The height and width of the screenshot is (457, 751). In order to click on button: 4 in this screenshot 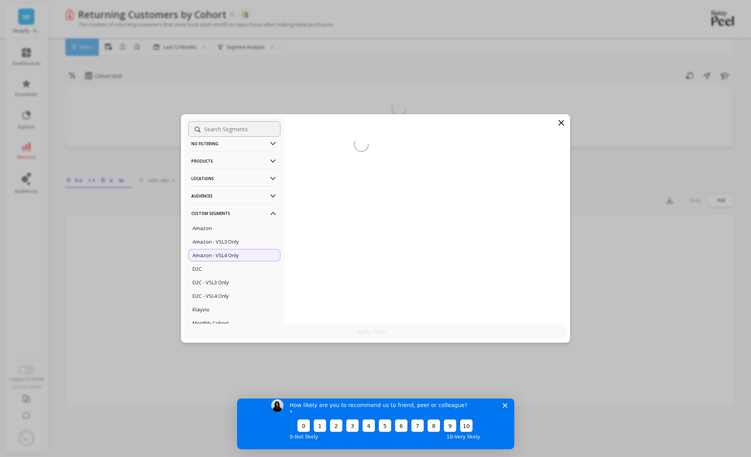, I will do `click(132, 27)`.